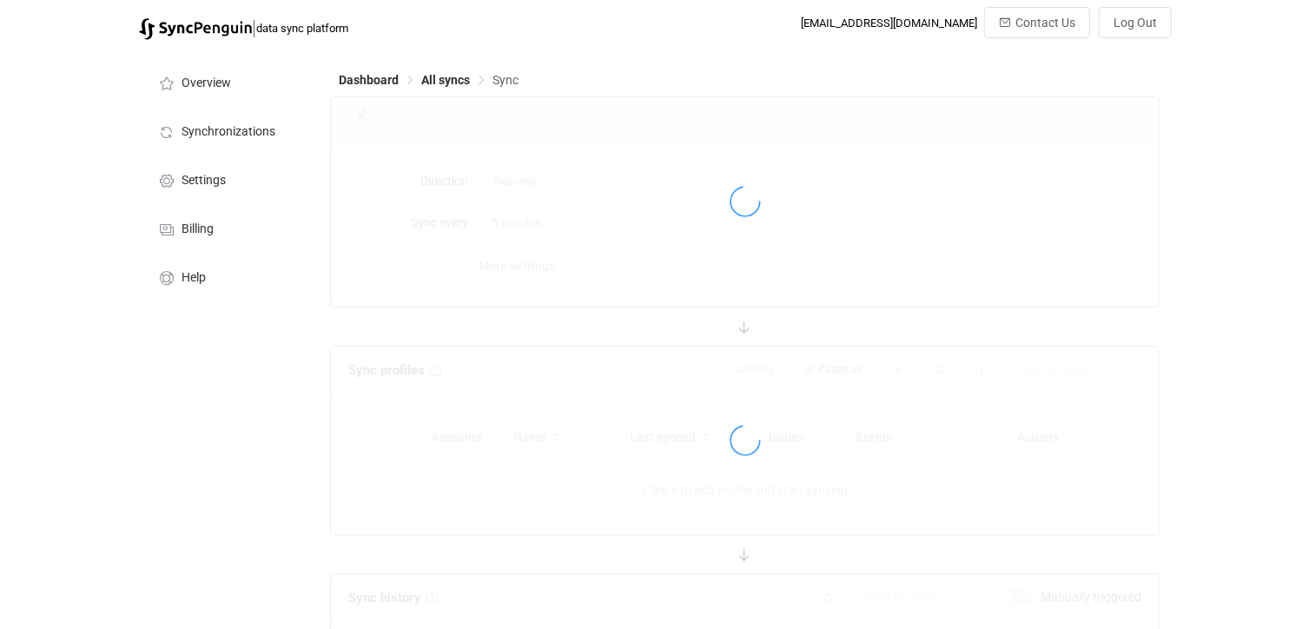 The image size is (1302, 629). What do you see at coordinates (194, 278) in the screenshot?
I see `span: Help` at bounding box center [194, 278].